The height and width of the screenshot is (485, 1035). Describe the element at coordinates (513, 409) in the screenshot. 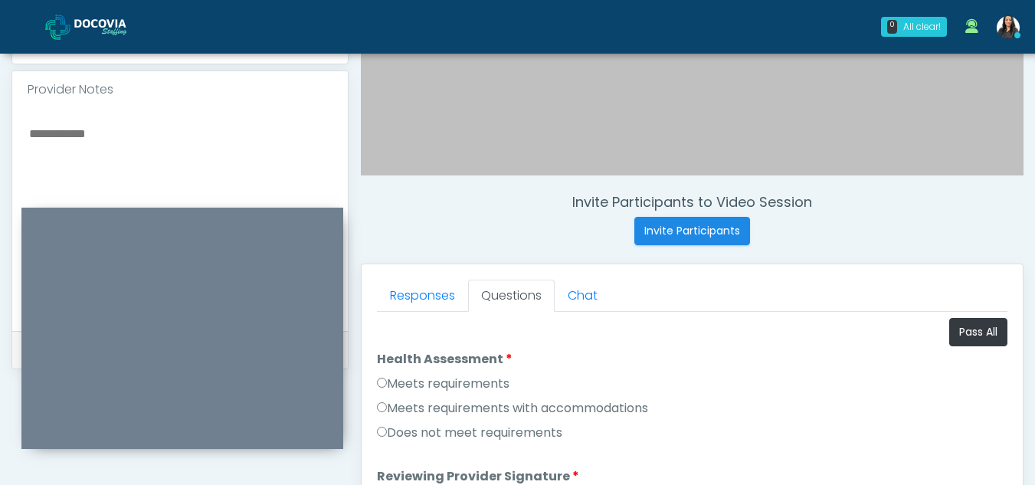

I see `label: Meets requirements with accommodations` at that location.